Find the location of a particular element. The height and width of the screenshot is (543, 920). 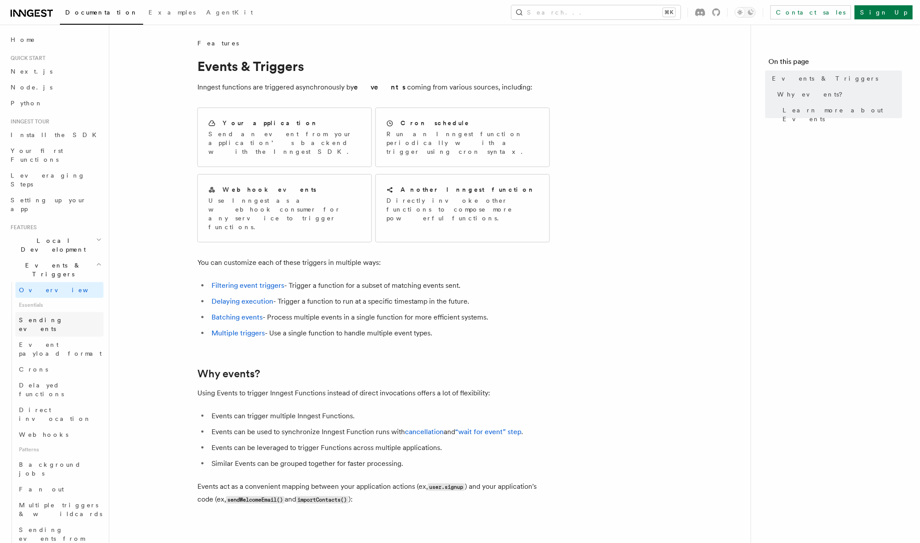

a: Sending events is located at coordinates (60, 324).